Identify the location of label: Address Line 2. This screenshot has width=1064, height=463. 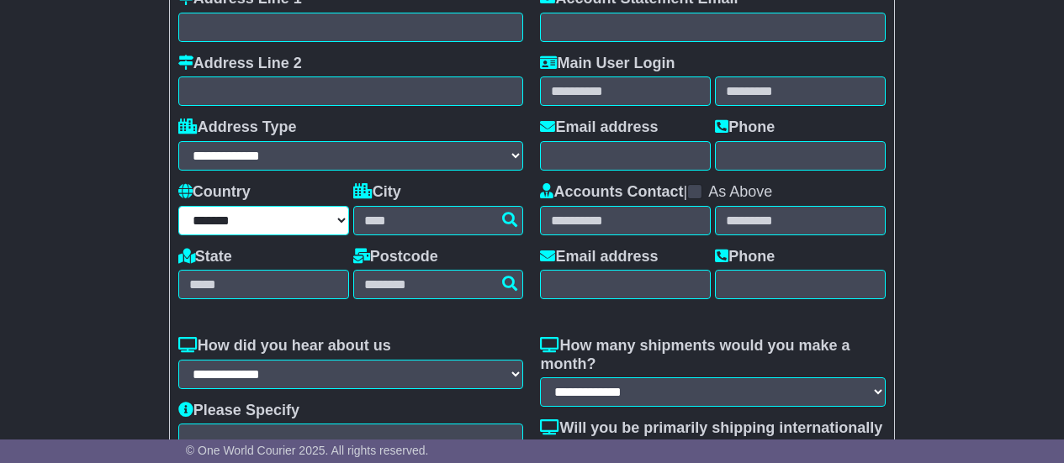
(240, 64).